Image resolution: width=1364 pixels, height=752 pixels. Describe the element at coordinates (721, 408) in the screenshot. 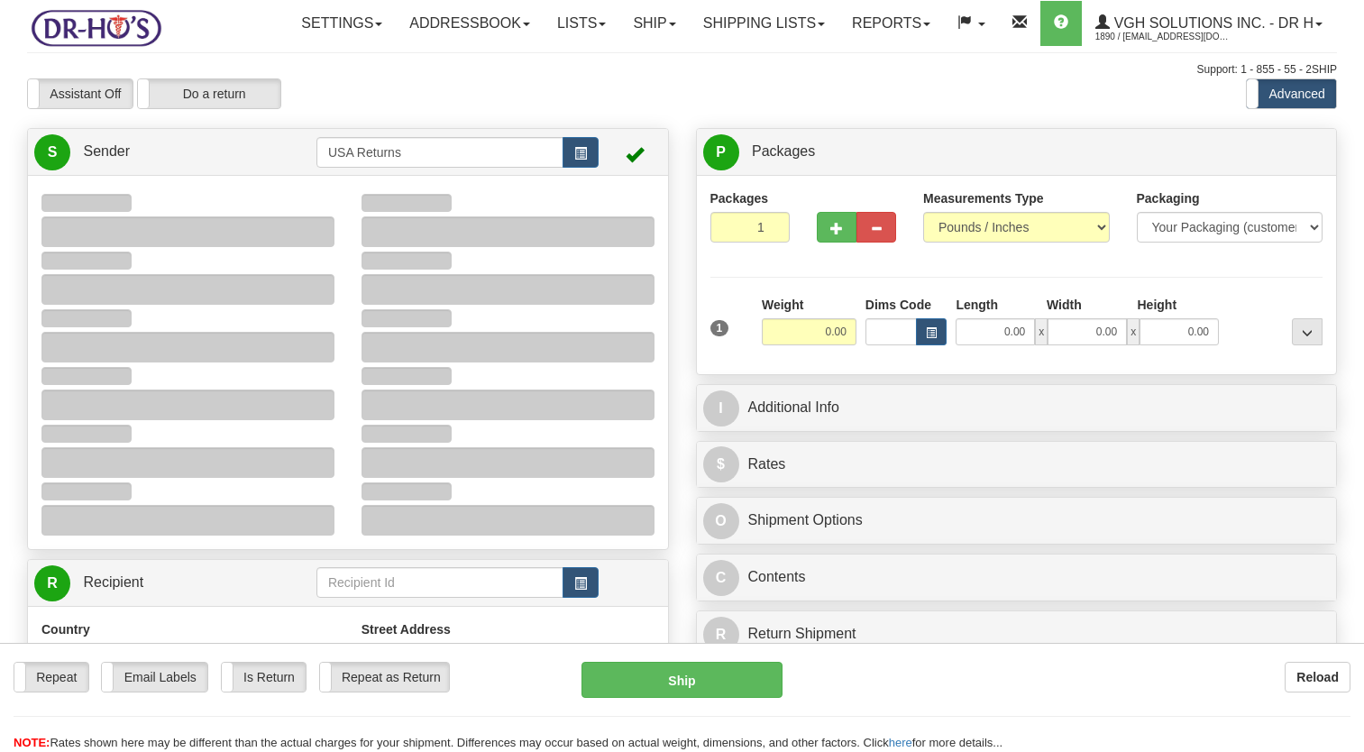

I see `span: I` at that location.